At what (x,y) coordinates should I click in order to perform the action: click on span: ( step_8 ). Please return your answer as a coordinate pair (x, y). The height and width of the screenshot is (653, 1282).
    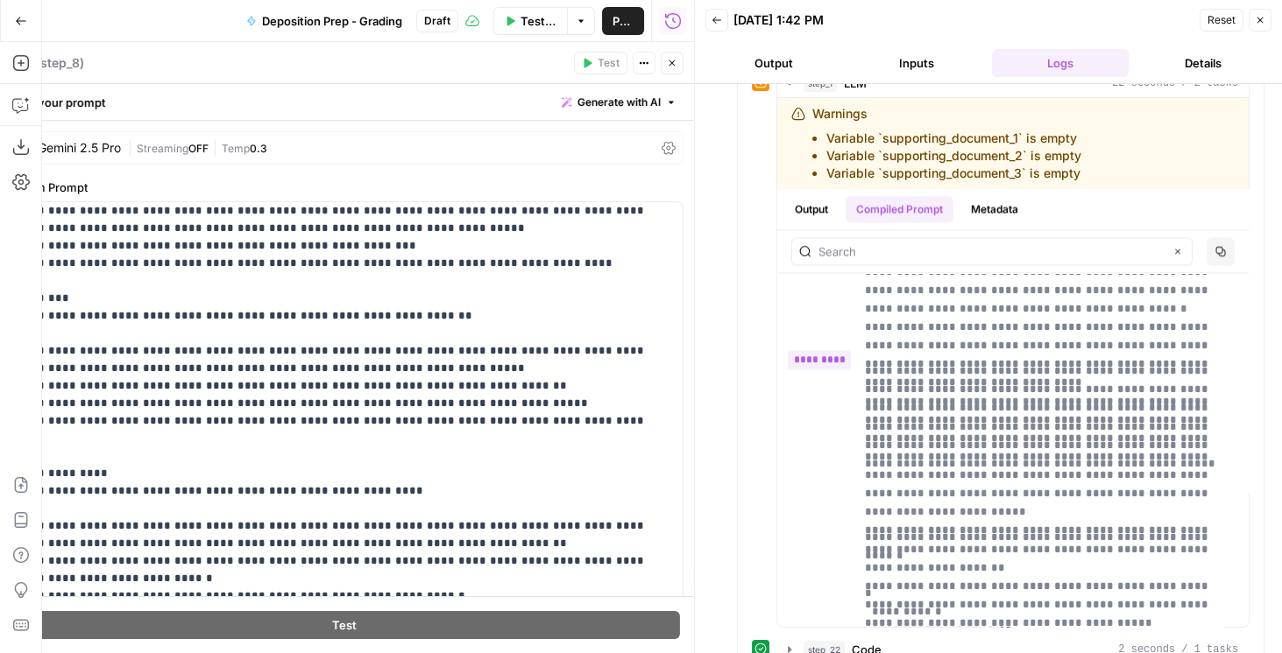
    Looking at the image, I should click on (60, 63).